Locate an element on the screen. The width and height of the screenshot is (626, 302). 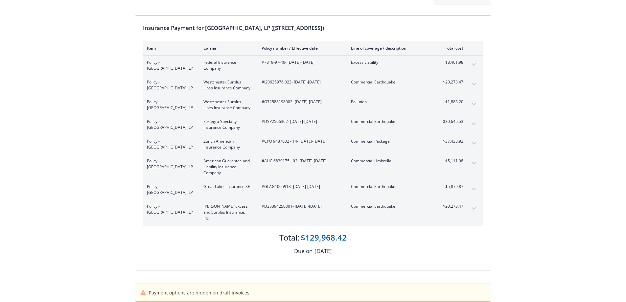
div: Item is located at coordinates (170, 48).